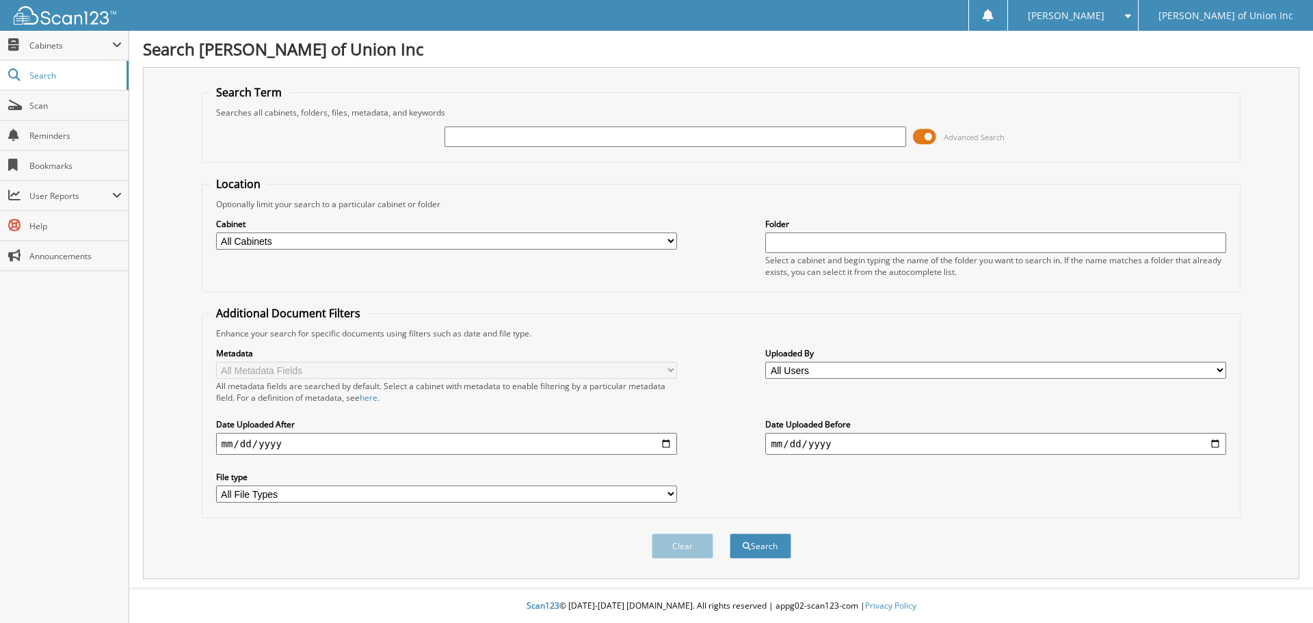  I want to click on div: Enhance your search for specific documents using filters such as date and file type., so click(722, 333).